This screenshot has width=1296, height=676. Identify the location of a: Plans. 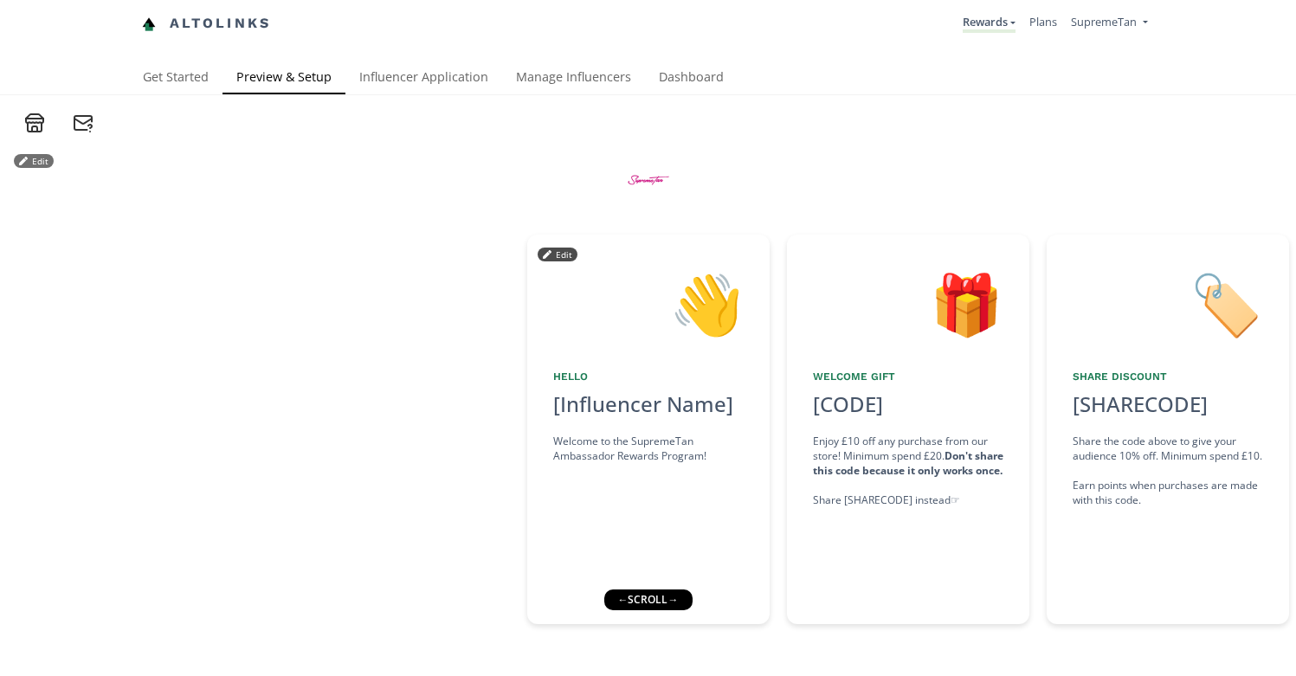
(1043, 22).